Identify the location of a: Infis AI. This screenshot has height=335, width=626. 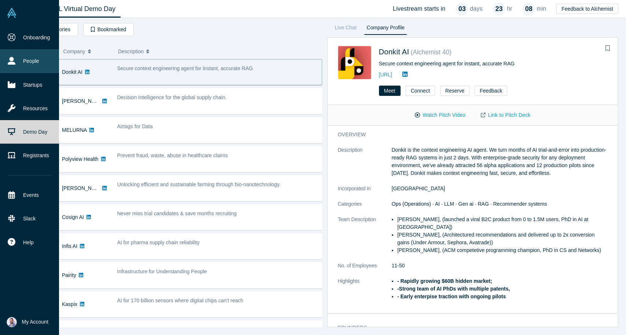
(70, 246).